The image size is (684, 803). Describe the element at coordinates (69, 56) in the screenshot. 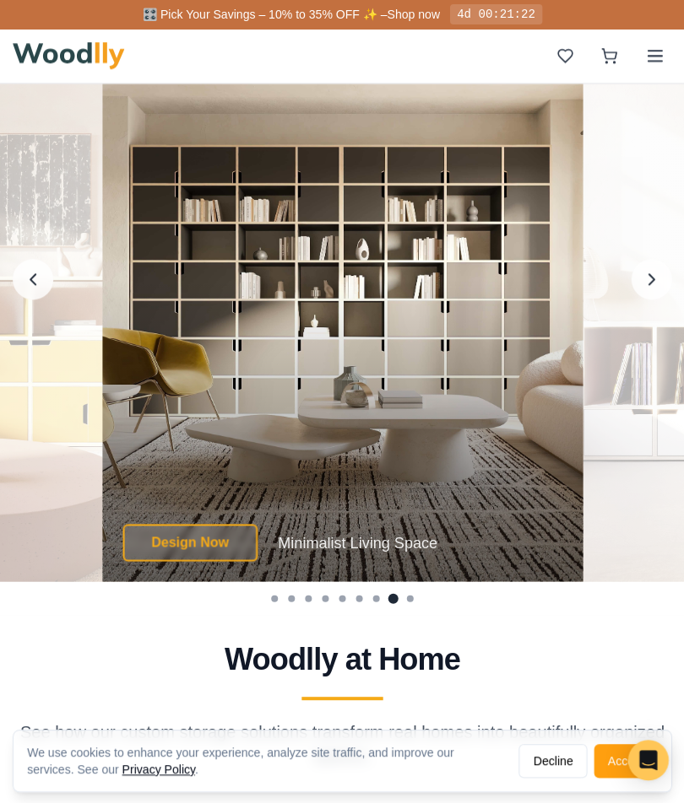

I see `img: Woodlly` at that location.